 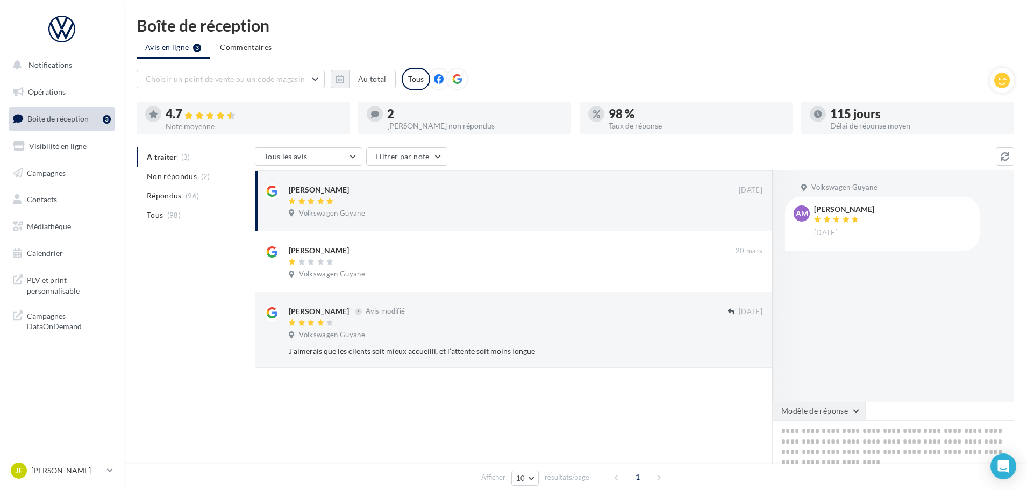 I want to click on a: Visibilité en ligne, so click(x=62, y=146).